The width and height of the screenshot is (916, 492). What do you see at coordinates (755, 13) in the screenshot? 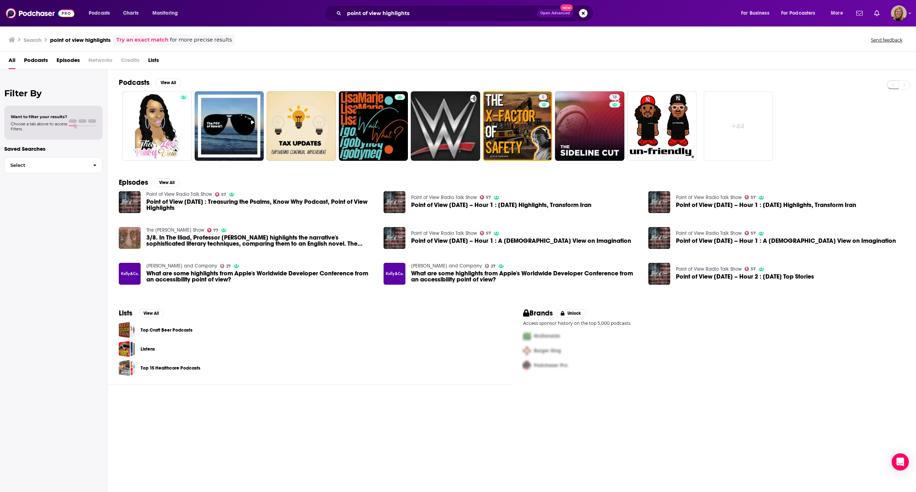
I see `span: For Business` at bounding box center [755, 13].